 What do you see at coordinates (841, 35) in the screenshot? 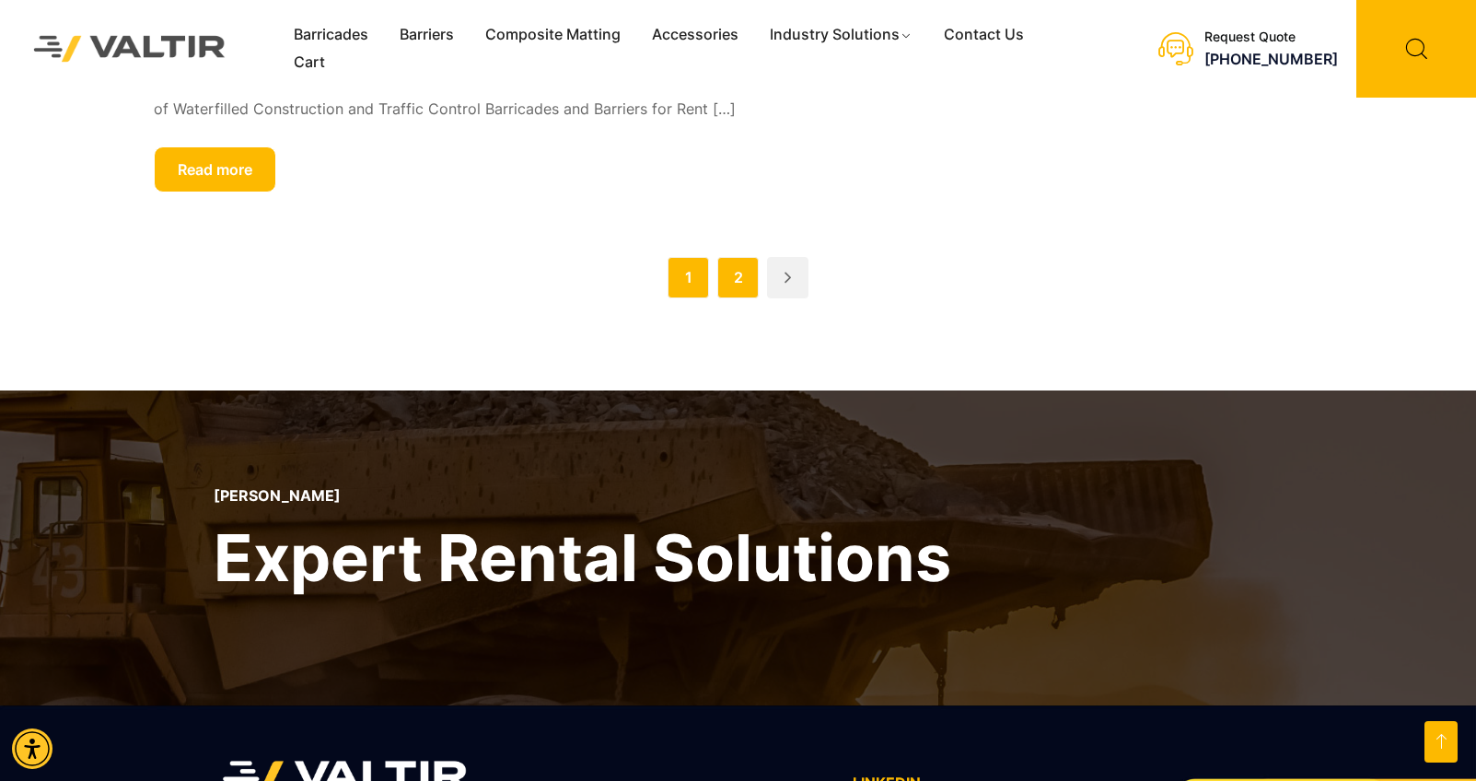
I see `a: Industry Solutions` at bounding box center [841, 35].